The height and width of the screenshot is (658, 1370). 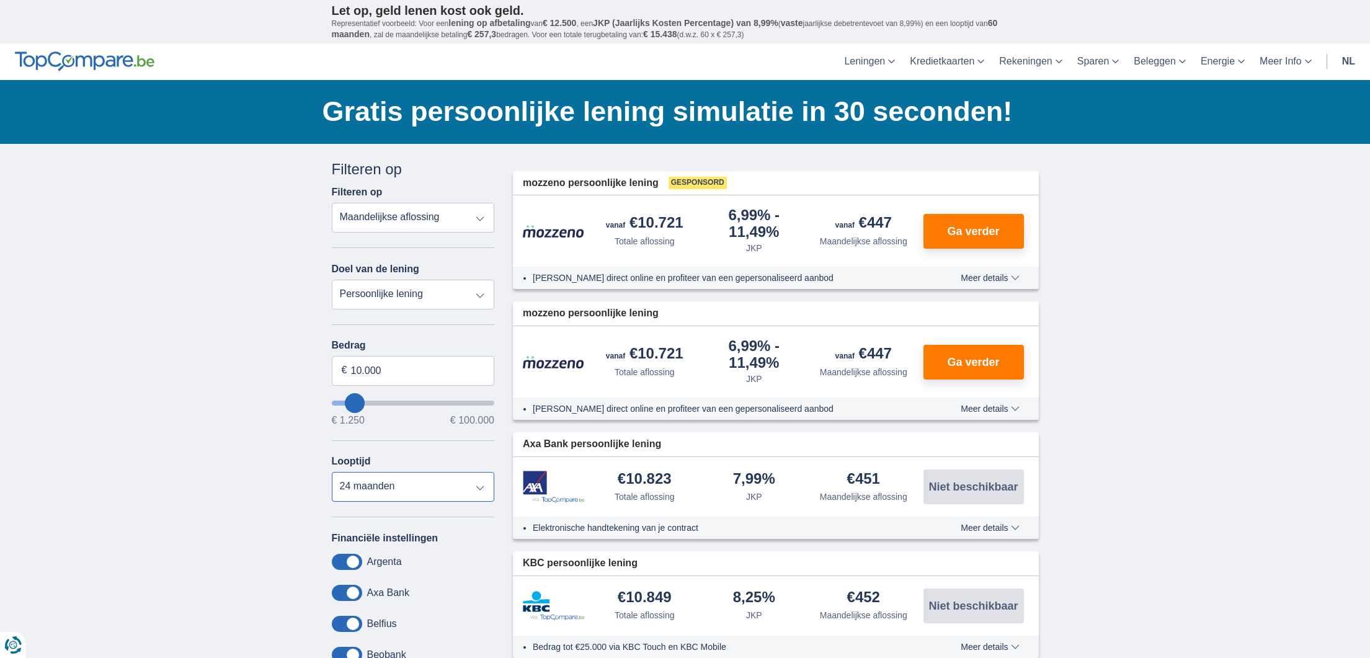 I want to click on label: Doel van de lening, so click(x=375, y=269).